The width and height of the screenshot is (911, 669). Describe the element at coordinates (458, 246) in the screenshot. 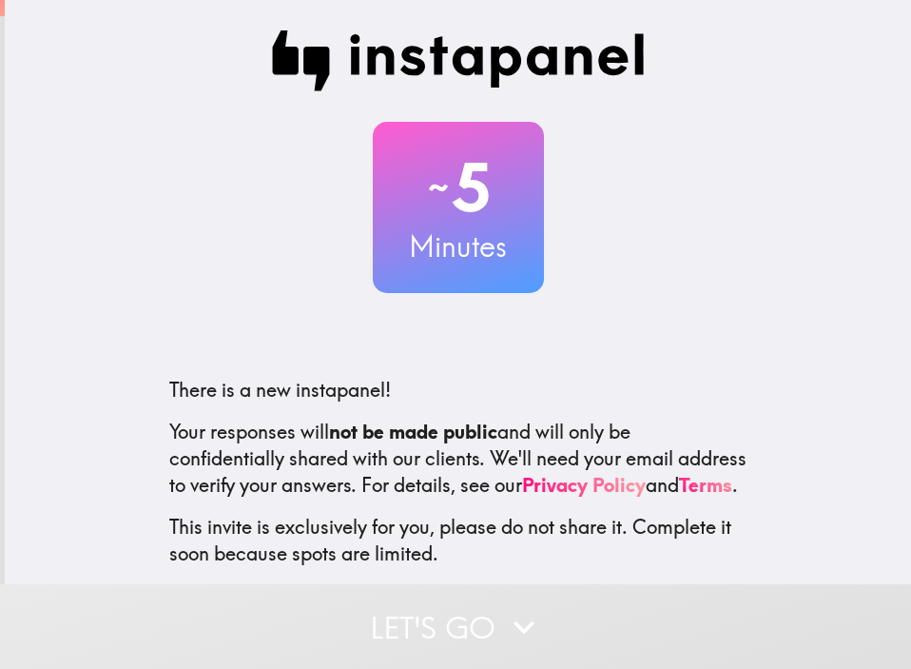

I see `h3: Minutes` at that location.